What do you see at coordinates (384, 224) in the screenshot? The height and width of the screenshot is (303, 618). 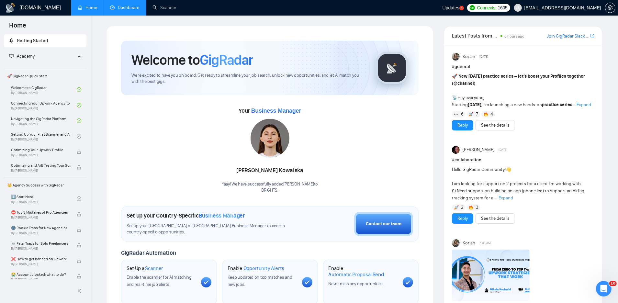 I see `div: Contact our team` at bounding box center [384, 224].